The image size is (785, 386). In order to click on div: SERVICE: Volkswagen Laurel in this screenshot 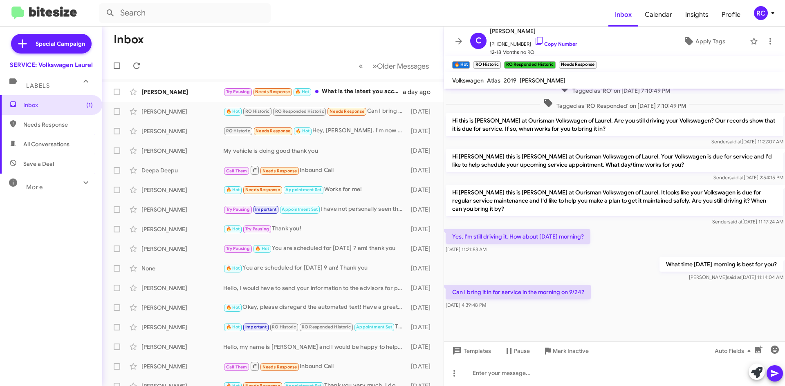, I will do `click(51, 65)`.